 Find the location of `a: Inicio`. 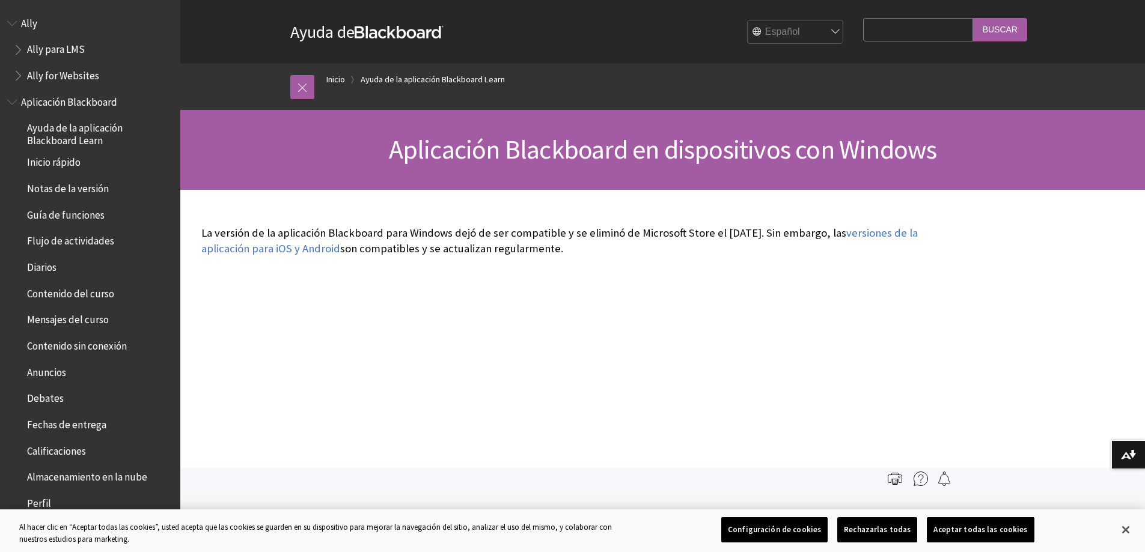

a: Inicio is located at coordinates (335, 79).